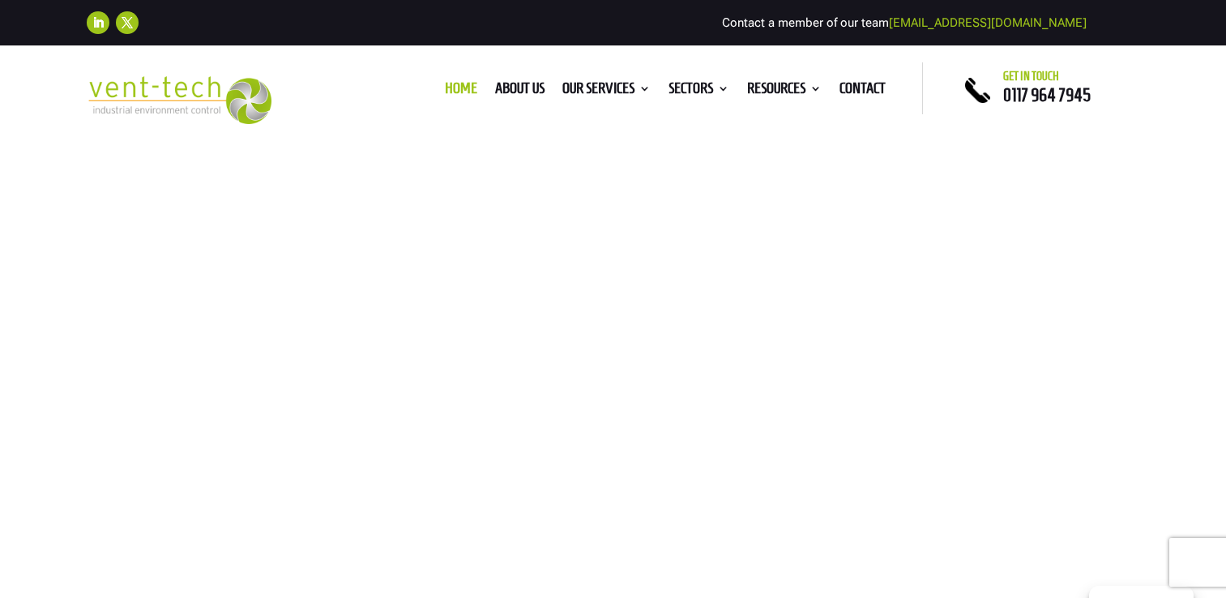 This screenshot has width=1226, height=598. Describe the element at coordinates (862, 92) in the screenshot. I see `a: Contact` at that location.